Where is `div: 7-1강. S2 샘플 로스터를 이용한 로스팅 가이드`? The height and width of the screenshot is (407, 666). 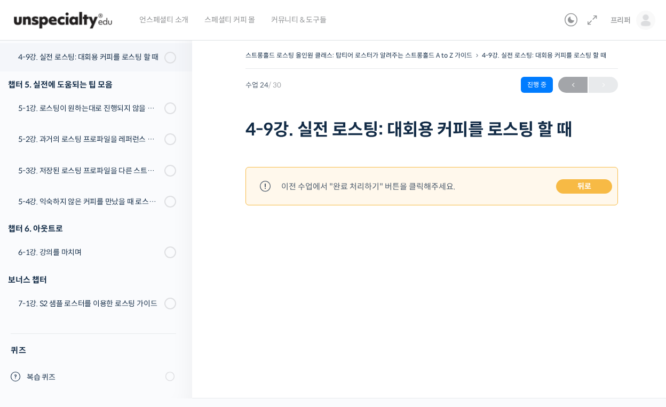 div: 7-1강. S2 샘플 로스터를 이용한 로스팅 가이드 is located at coordinates (90, 304).